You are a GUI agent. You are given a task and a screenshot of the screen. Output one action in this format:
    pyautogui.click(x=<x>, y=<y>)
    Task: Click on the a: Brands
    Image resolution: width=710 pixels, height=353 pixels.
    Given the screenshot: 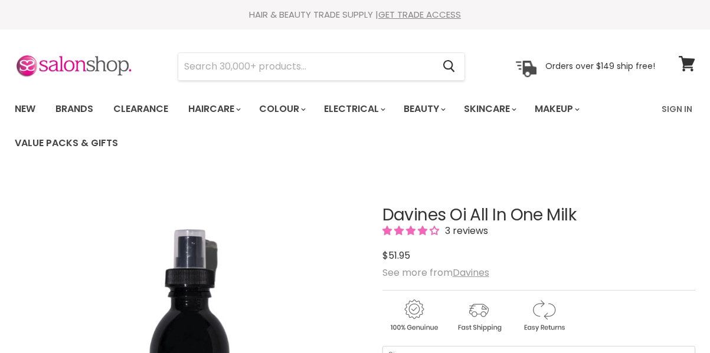 What is the action you would take?
    pyautogui.click(x=74, y=109)
    